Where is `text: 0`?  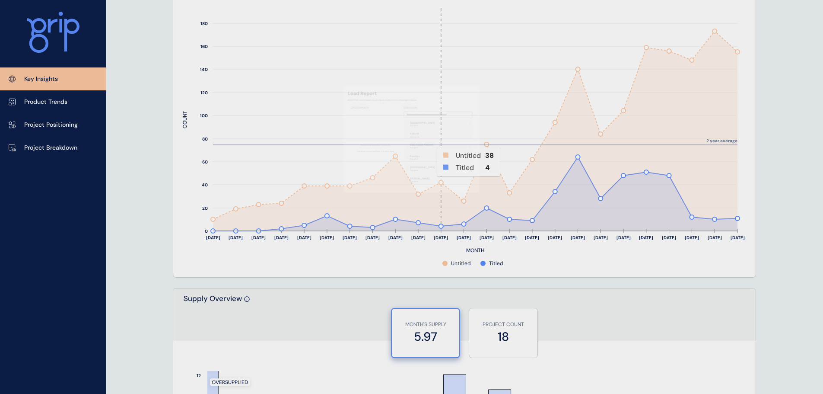 text: 0 is located at coordinates (206, 231).